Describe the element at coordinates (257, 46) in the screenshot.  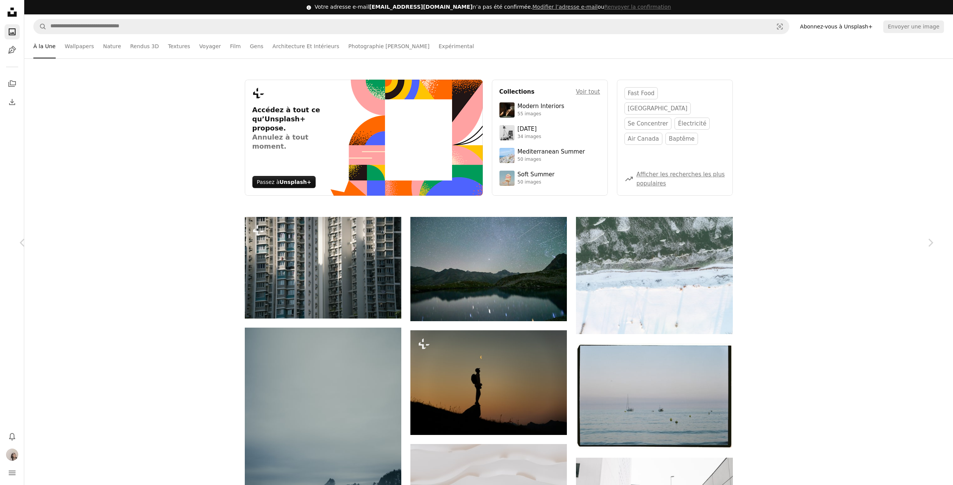
I see `a: Gens` at that location.